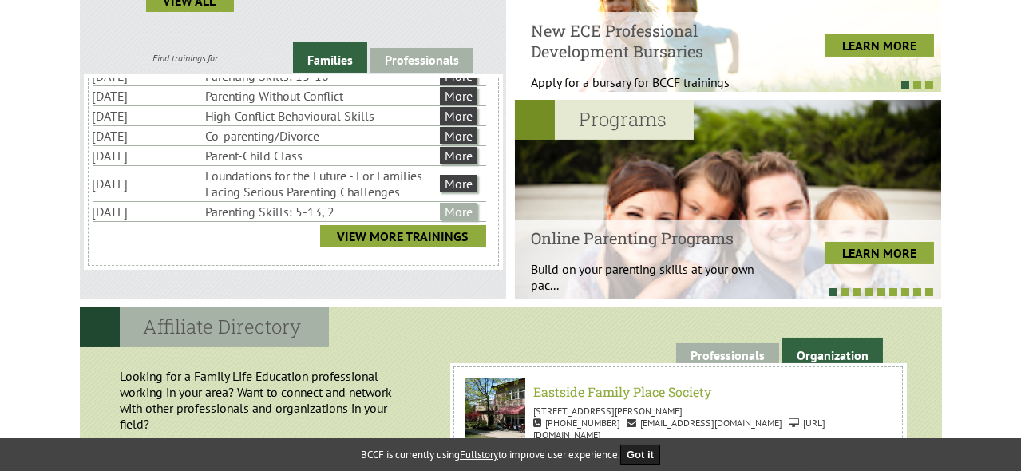 This screenshot has width=1021, height=471. Describe the element at coordinates (403, 236) in the screenshot. I see `a: View More Trainings` at that location.